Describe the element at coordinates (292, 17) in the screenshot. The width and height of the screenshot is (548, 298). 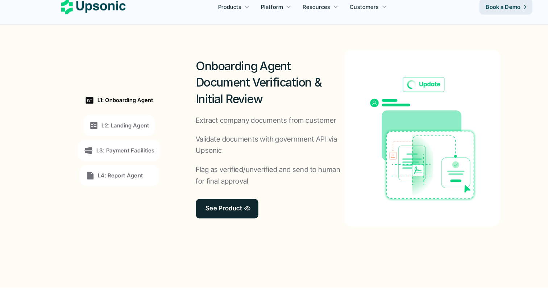
I see `p: Resources` at that location.